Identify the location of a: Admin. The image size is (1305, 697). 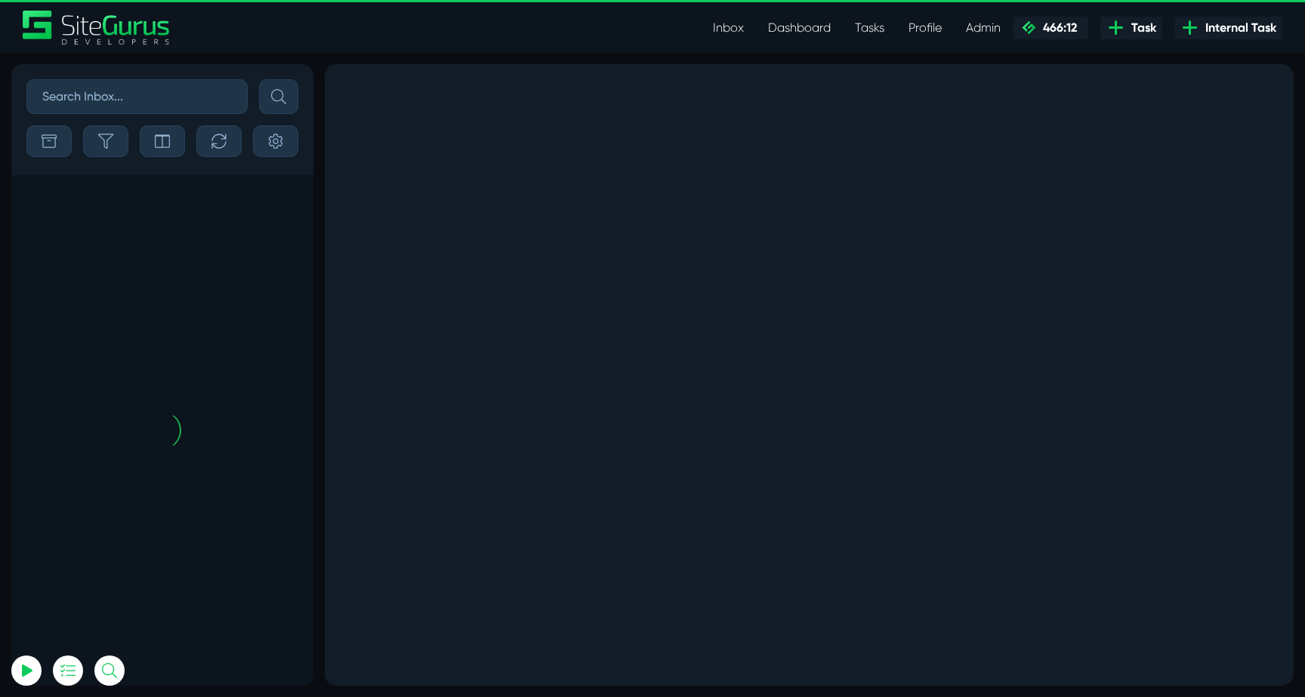
(983, 28).